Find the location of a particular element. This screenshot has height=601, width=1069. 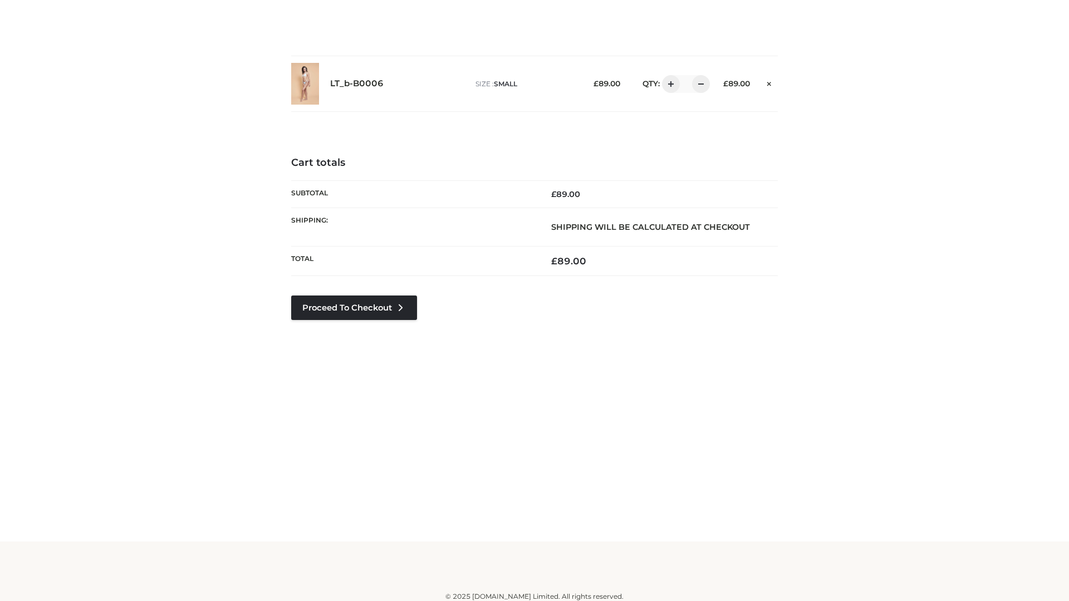

th: Total is located at coordinates (412, 261).